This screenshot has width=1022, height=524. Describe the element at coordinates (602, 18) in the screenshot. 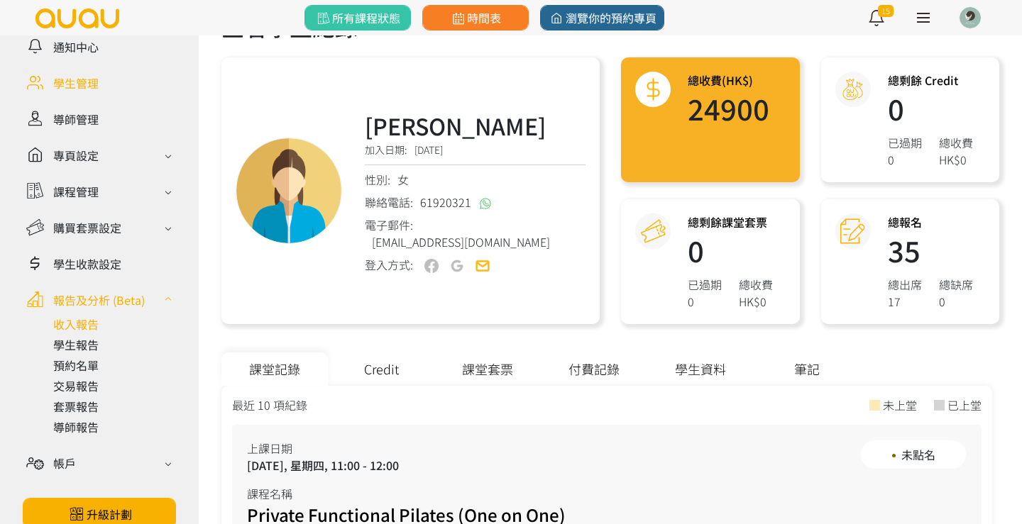

I see `span: 瀏覽你的預約專頁` at that location.